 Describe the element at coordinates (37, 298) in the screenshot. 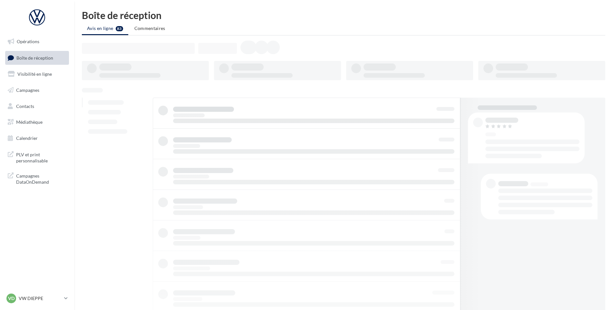

I see `a: VD VW DIEPPE` at that location.